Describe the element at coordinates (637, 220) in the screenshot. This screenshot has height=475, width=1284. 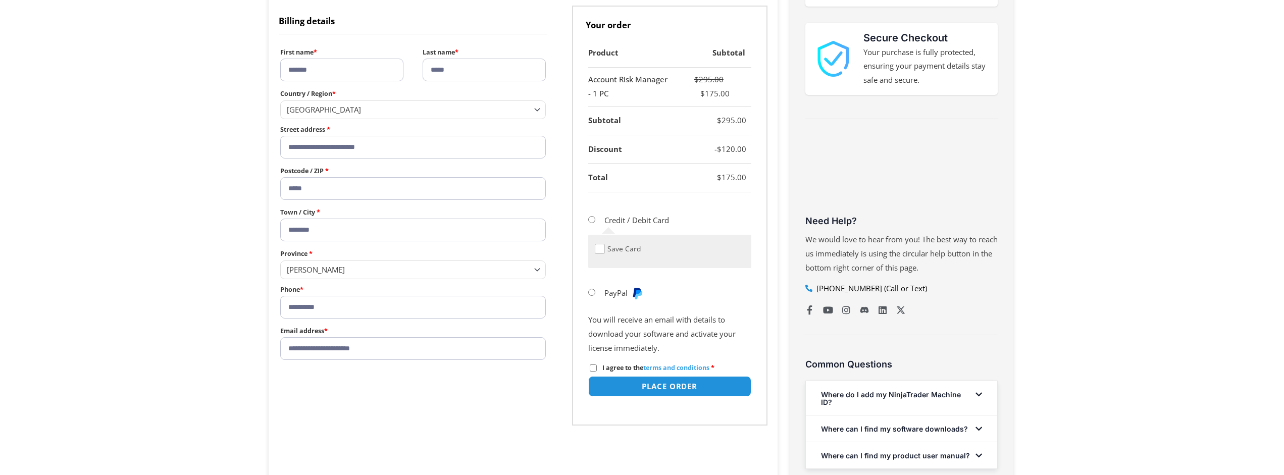
I see `label: Credit / Debit Card` at that location.